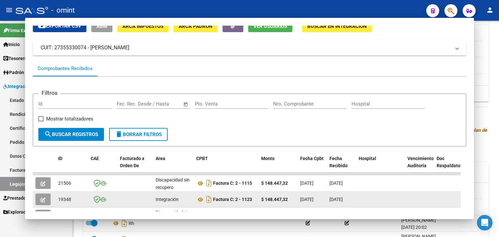 The width and height of the screenshot is (499, 237). What do you see at coordinates (421, 162) in the screenshot?
I see `span: Vencimiento Auditoría` at bounding box center [421, 162].